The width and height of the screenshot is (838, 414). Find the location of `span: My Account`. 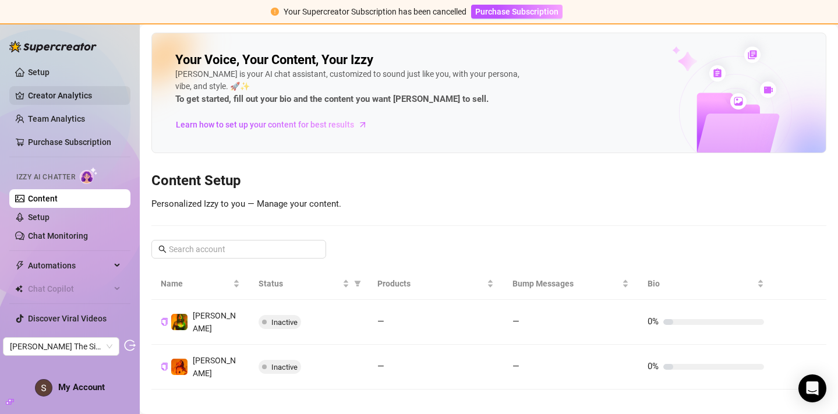

span: My Account is located at coordinates (81, 387).